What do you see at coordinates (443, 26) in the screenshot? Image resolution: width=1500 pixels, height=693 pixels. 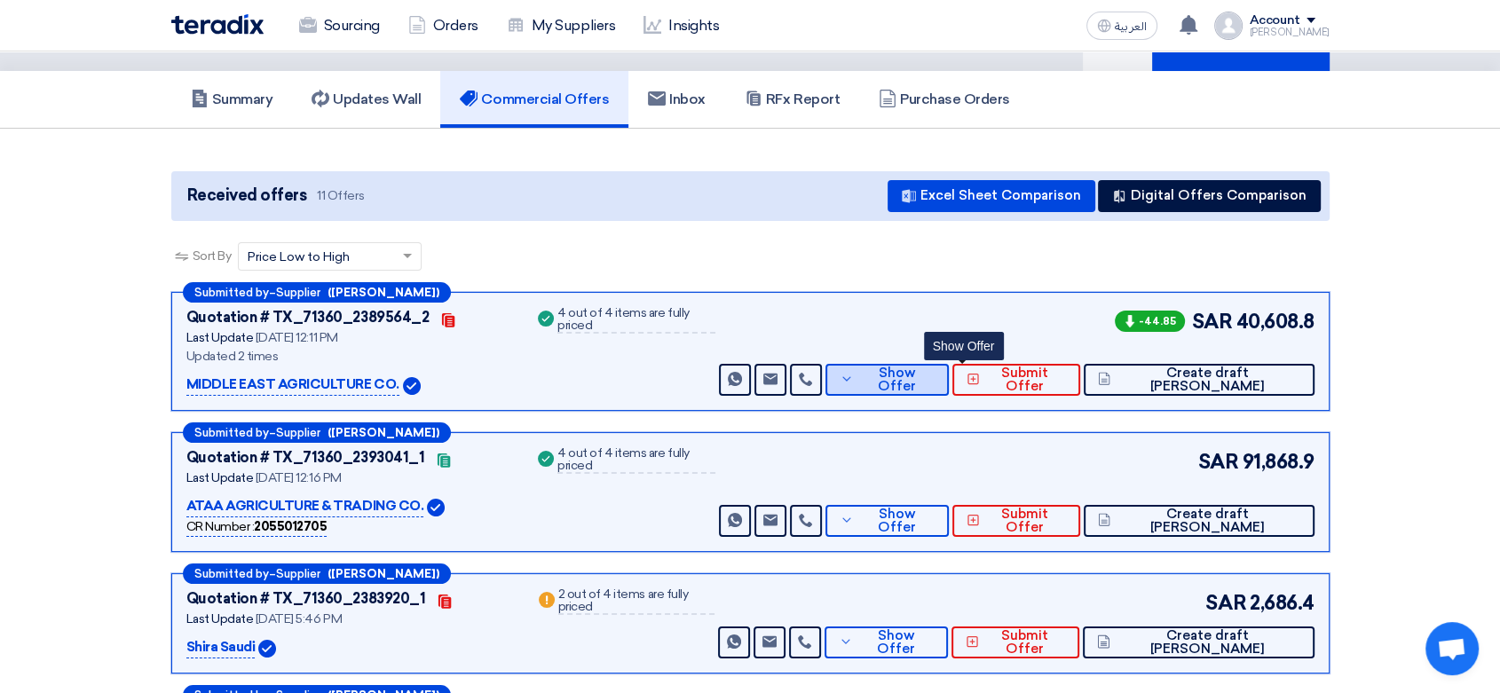 I see `a: Orders` at bounding box center [443, 26].